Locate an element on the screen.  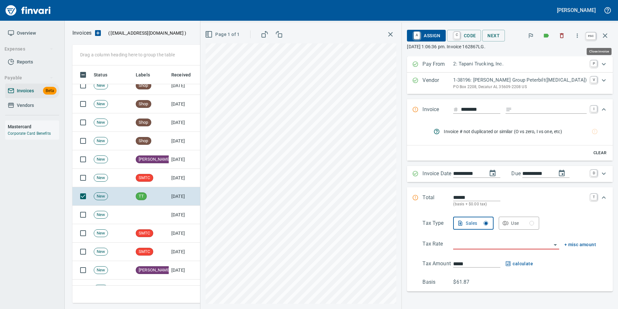
p: Pay From is located at coordinates (438, 64).